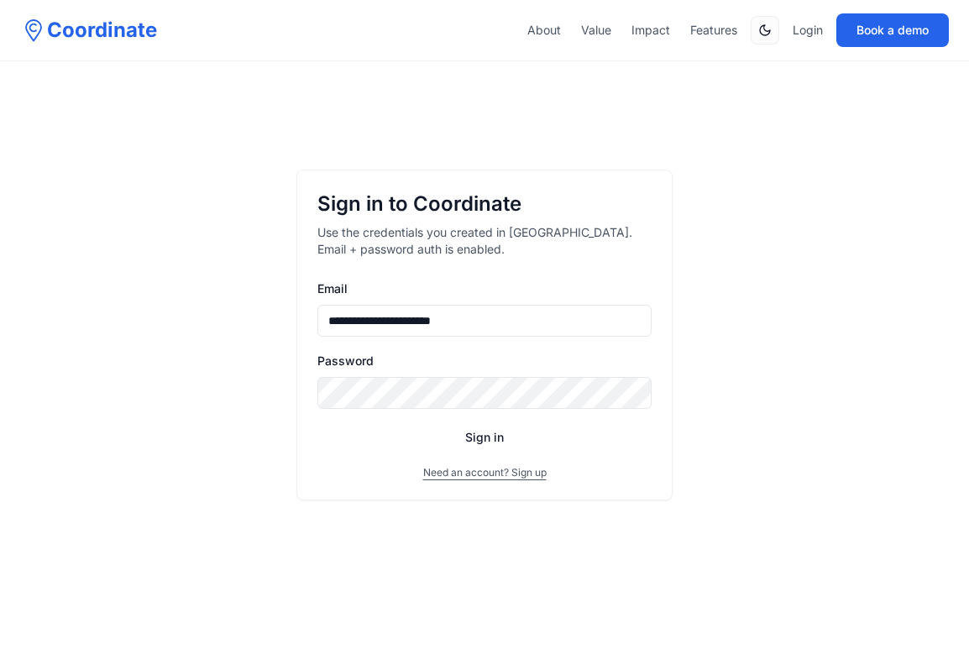 Image resolution: width=969 pixels, height=670 pixels. I want to click on img: Coordinate, so click(34, 30).